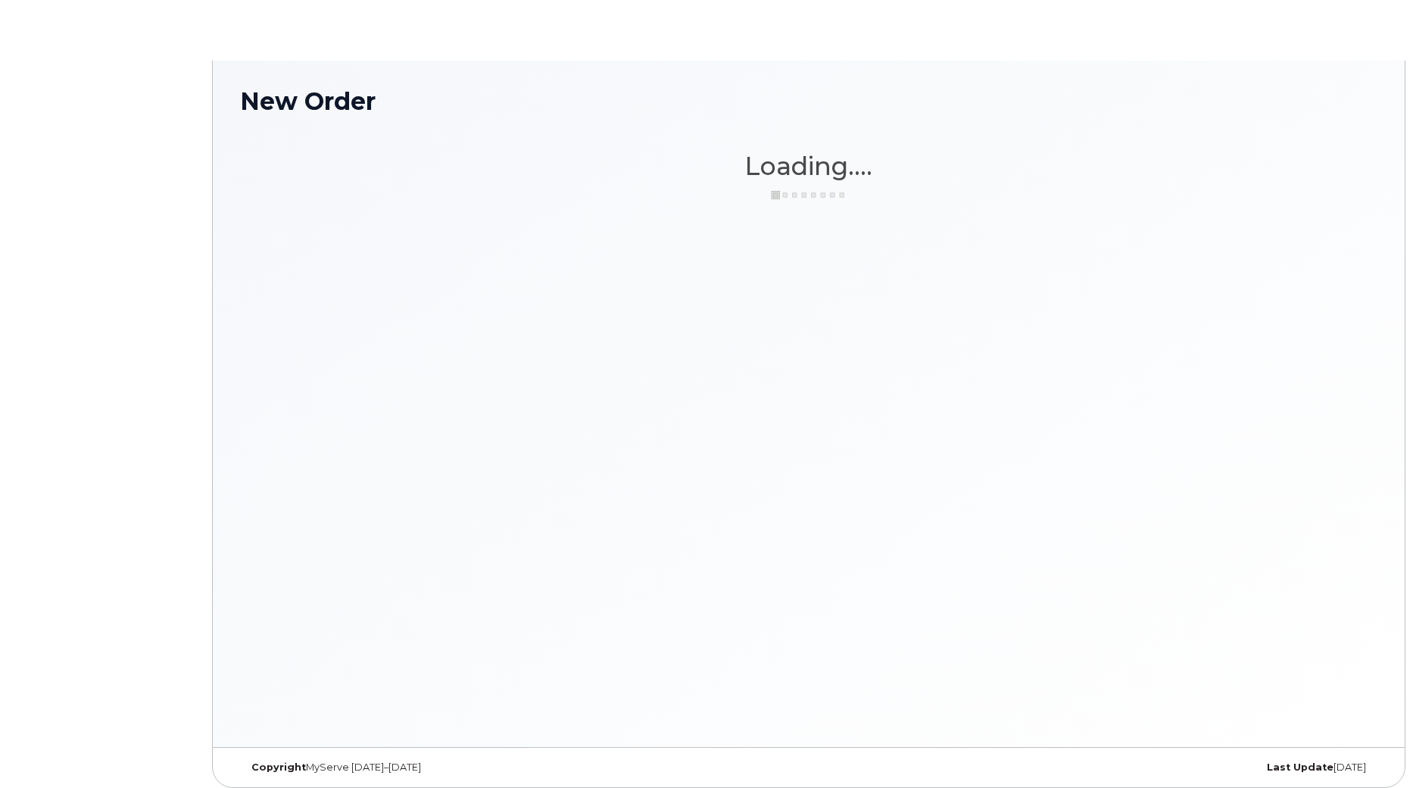 This screenshot has height=788, width=1413. What do you see at coordinates (1300, 766) in the screenshot?
I see `strong: Last Update` at bounding box center [1300, 766].